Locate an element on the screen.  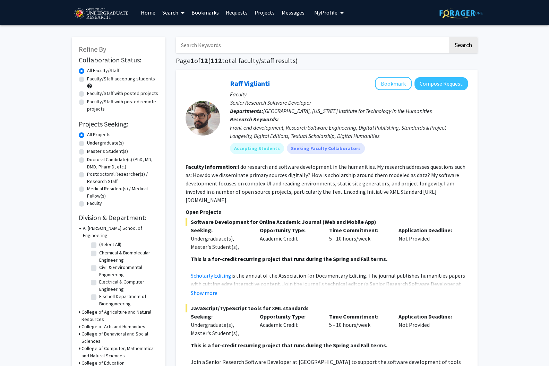
button: Search is located at coordinates (463, 45).